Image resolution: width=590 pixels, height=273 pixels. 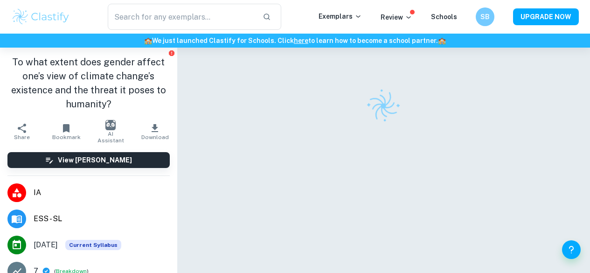 What do you see at coordinates (93, 245) in the screenshot?
I see `span: Current Syllabus` at bounding box center [93, 245].